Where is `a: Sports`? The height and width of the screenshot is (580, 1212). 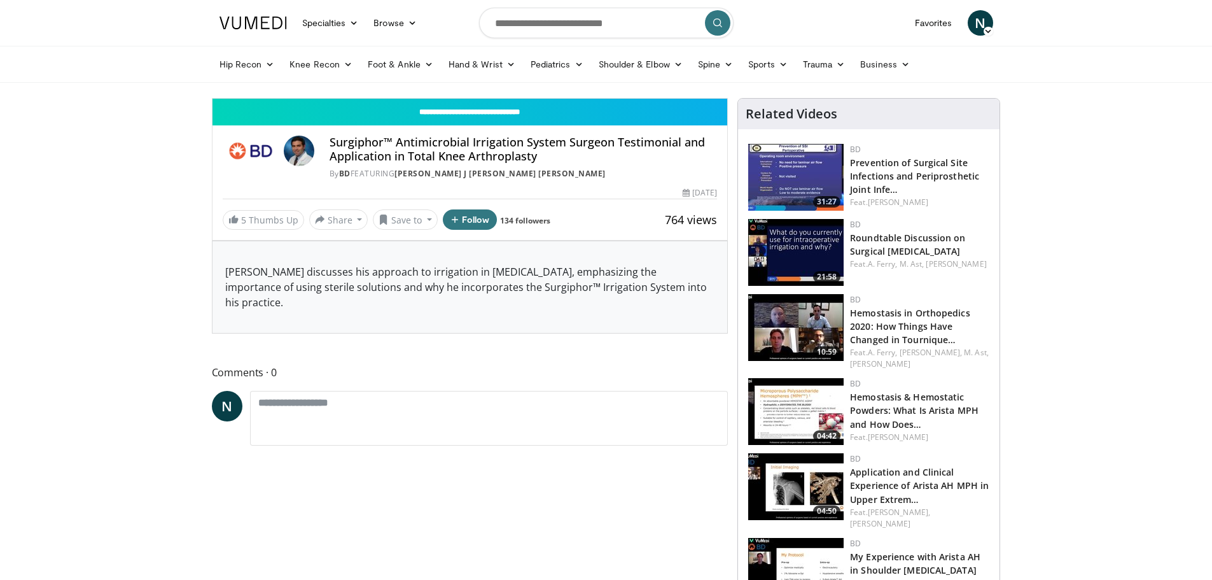
a: Sports is located at coordinates (768, 64).